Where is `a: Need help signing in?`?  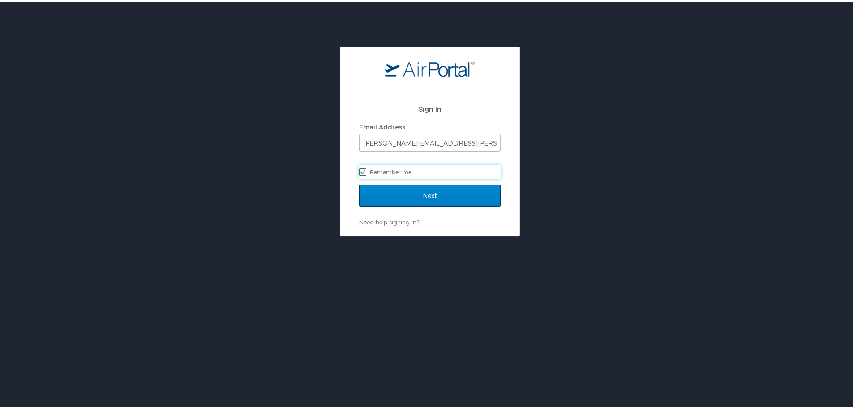 a: Need help signing in? is located at coordinates (389, 220).